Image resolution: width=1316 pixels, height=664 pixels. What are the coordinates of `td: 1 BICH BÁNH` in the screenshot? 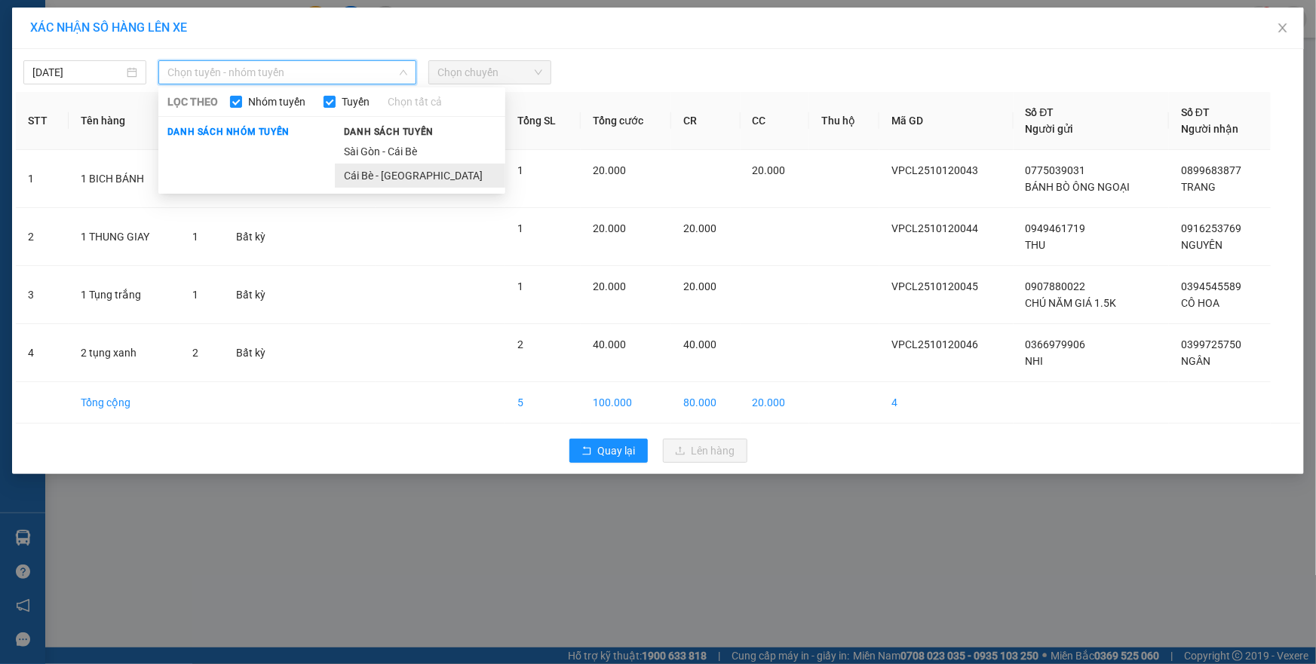 It's located at (124, 179).